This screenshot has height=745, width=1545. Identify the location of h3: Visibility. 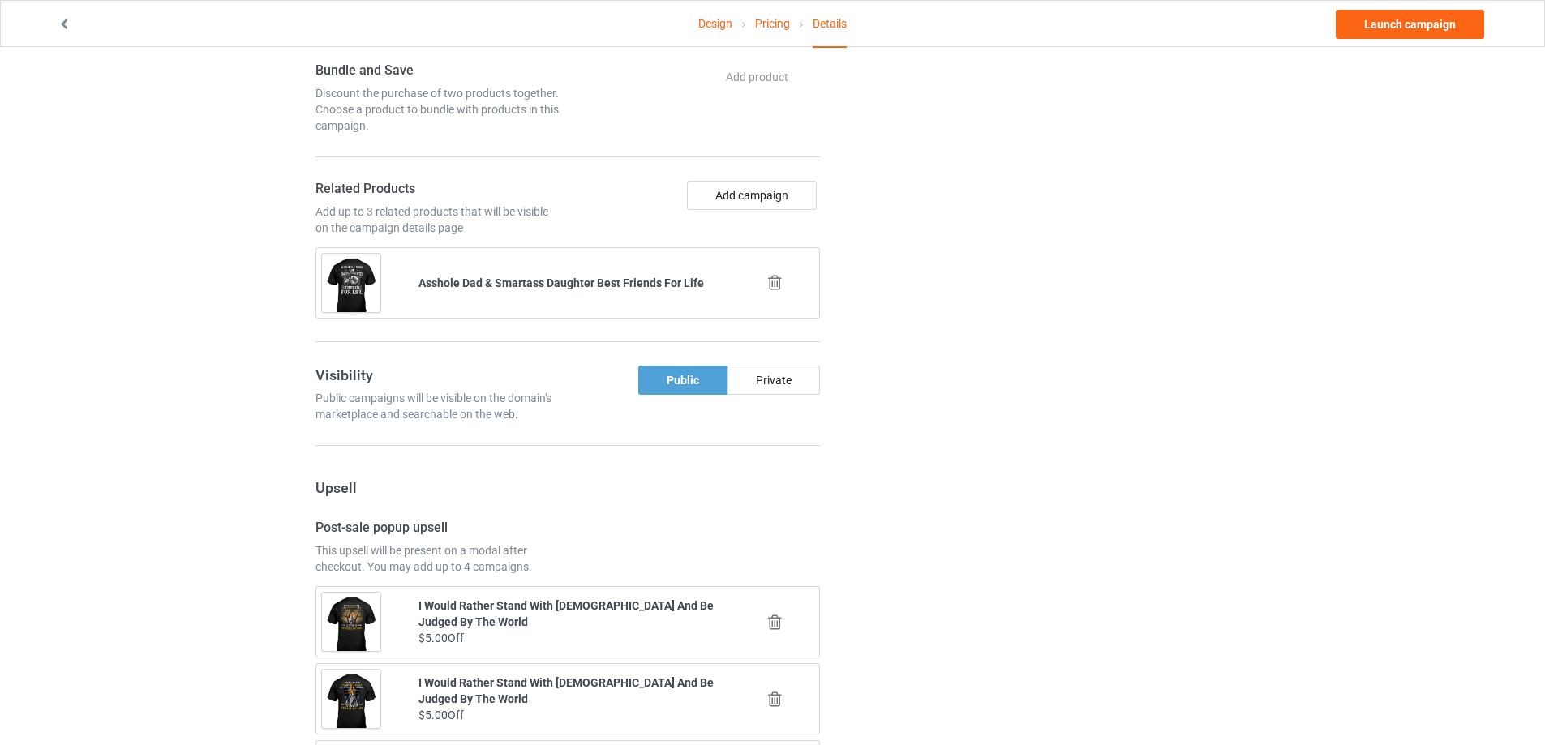
(439, 375).